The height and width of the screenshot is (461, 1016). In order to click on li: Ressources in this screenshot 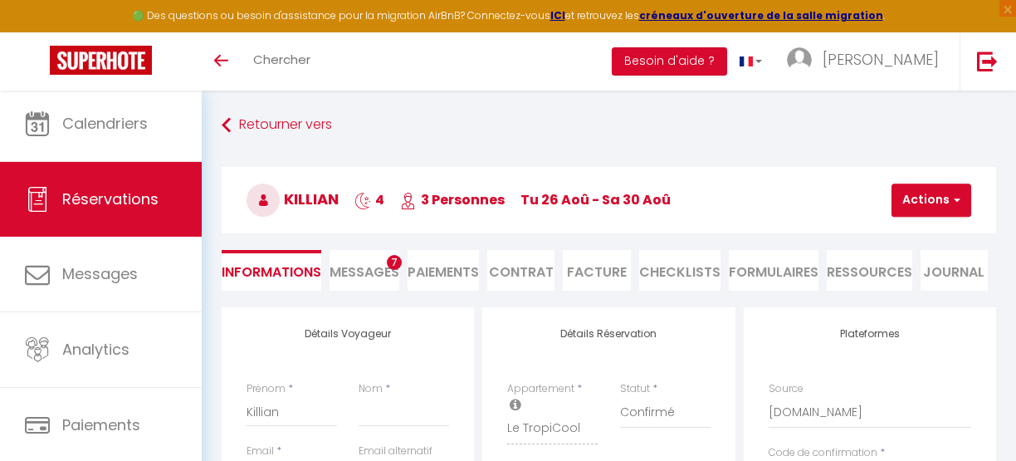, I will do `click(869, 270)`.